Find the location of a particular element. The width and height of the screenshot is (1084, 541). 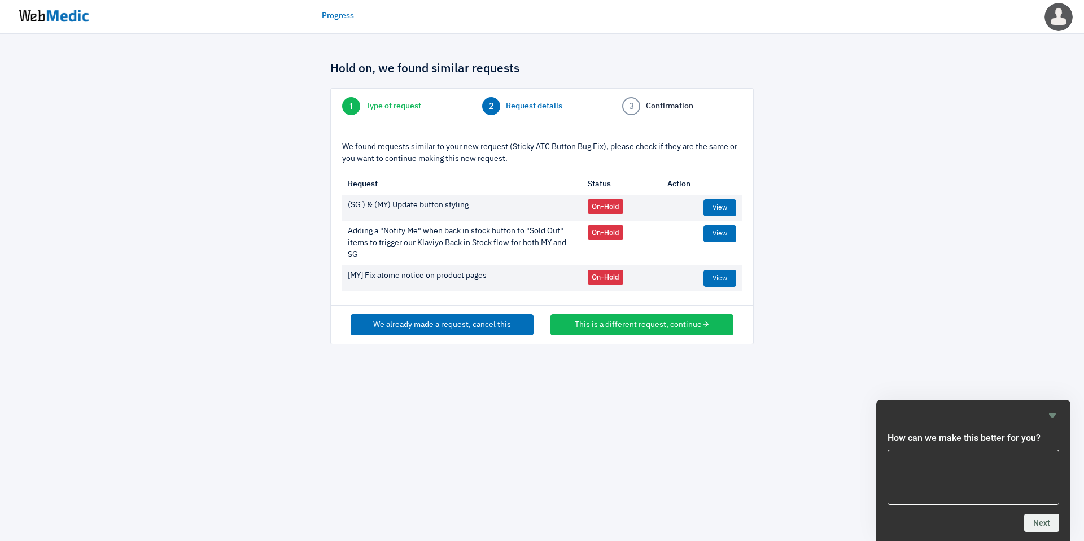

td: (SG ) & (MY) Update button styling is located at coordinates (462, 208).